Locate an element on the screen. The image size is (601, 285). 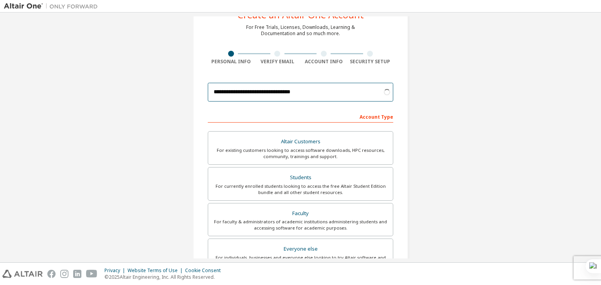
div: Website Terms of Use is located at coordinates (156, 271).